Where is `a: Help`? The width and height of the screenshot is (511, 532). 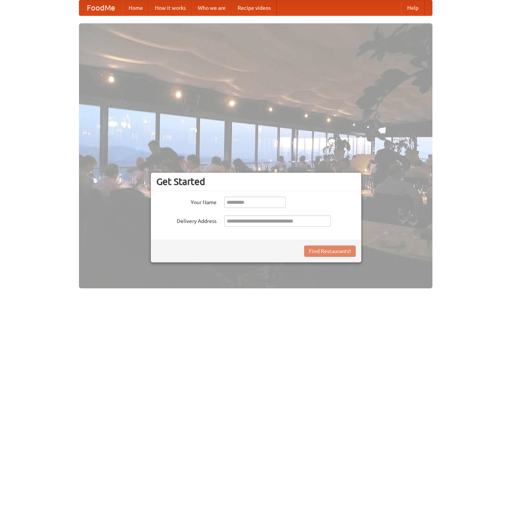 a: Help is located at coordinates (413, 8).